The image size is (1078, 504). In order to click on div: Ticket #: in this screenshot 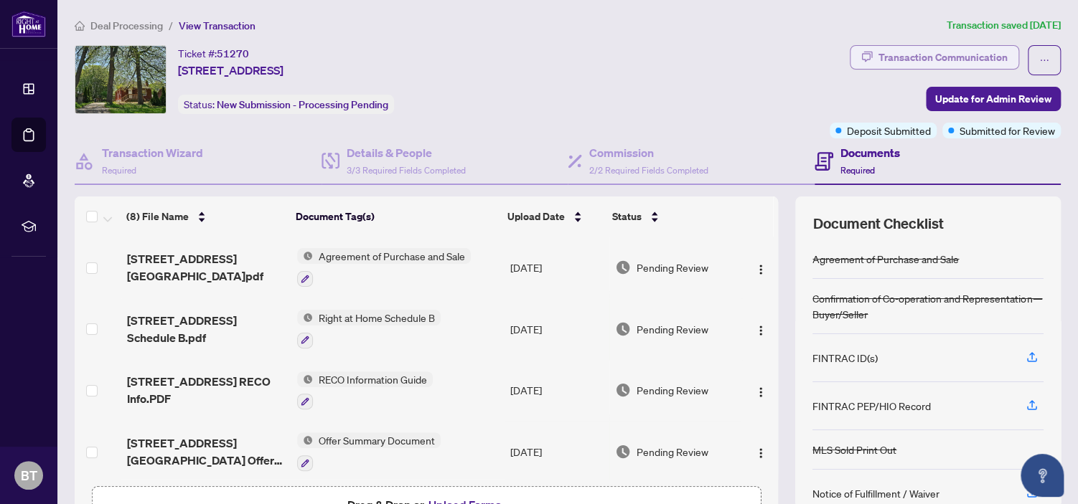, I will do `click(213, 53)`.